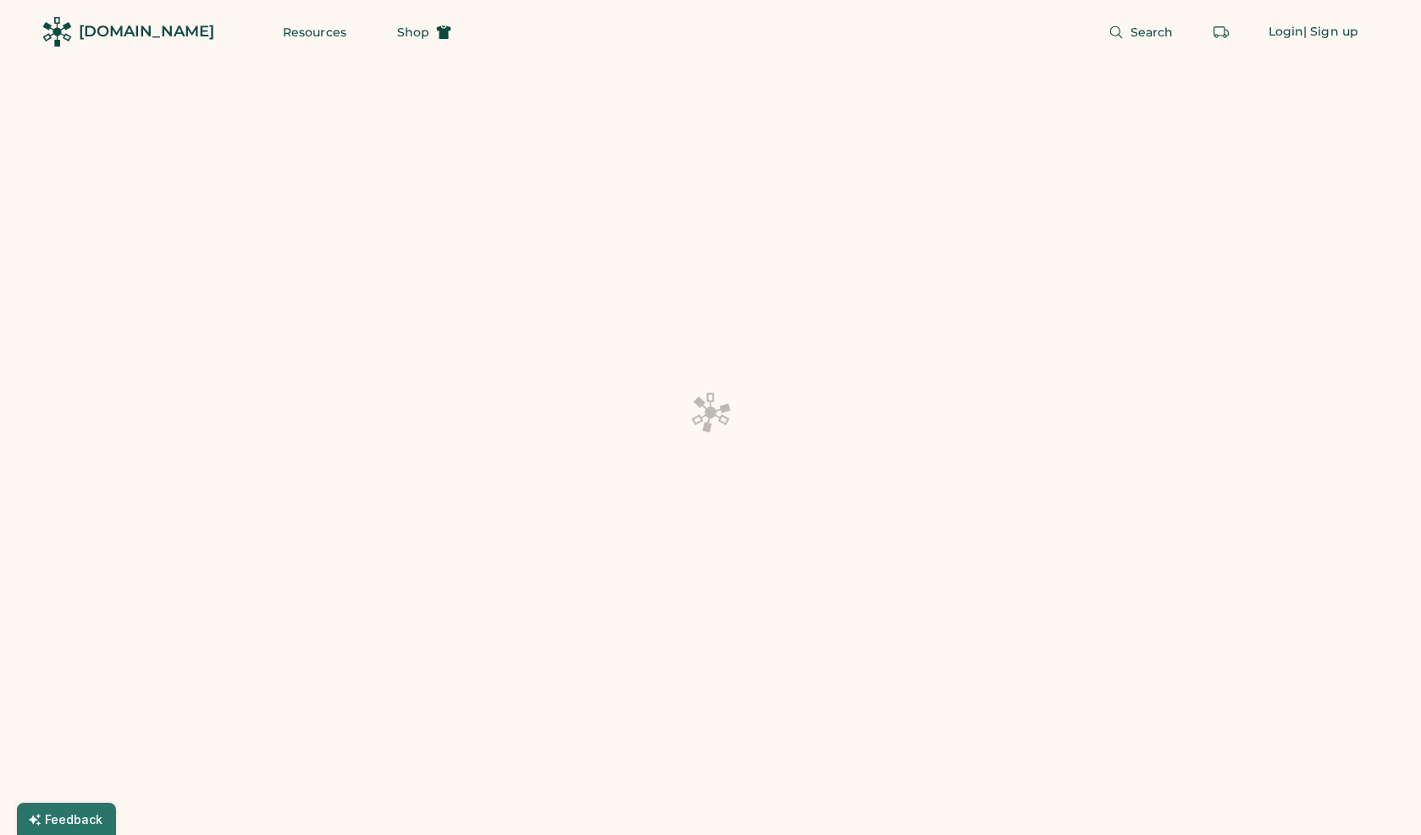 This screenshot has width=1421, height=835. Describe the element at coordinates (424, 32) in the screenshot. I see `button: Shop` at that location.